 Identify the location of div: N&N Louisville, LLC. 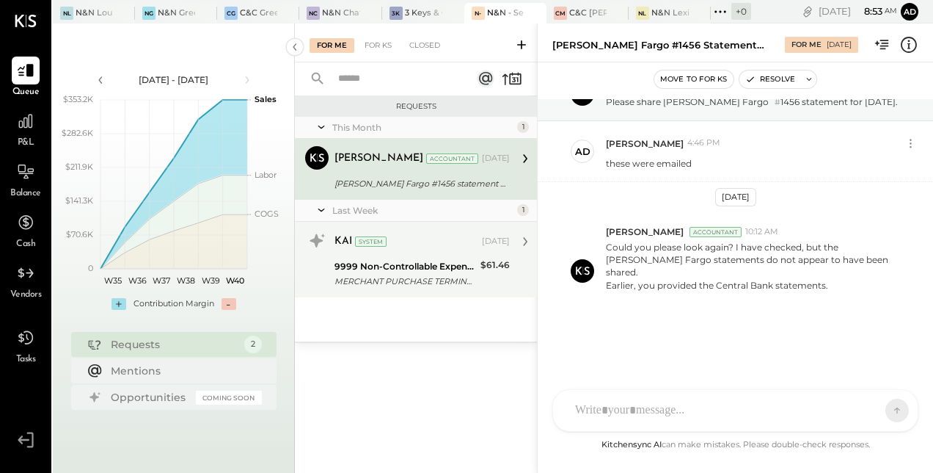
(94, 13).